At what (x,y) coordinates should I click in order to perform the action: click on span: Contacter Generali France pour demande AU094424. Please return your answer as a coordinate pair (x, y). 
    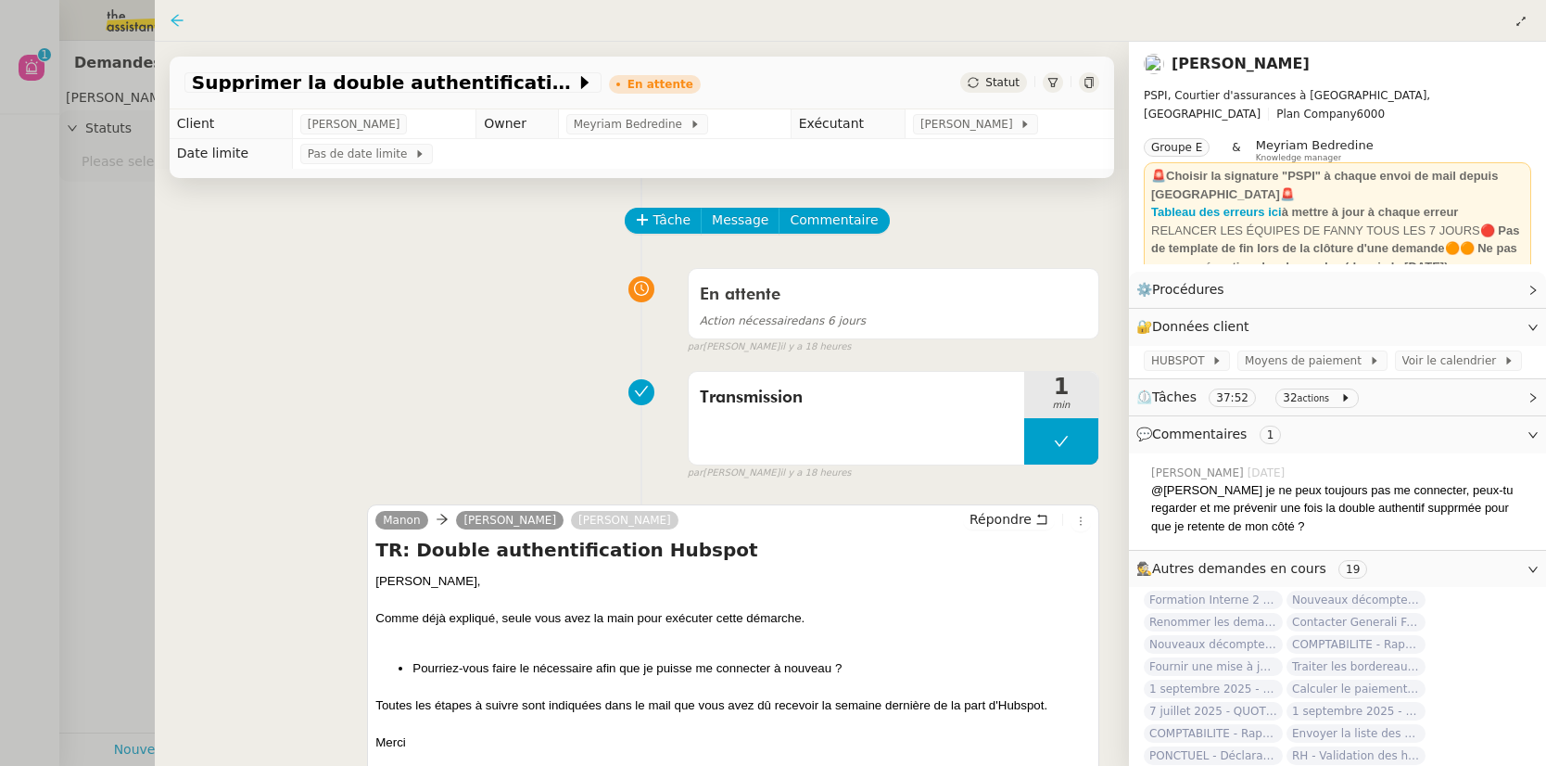
    Looking at the image, I should click on (1356, 622).